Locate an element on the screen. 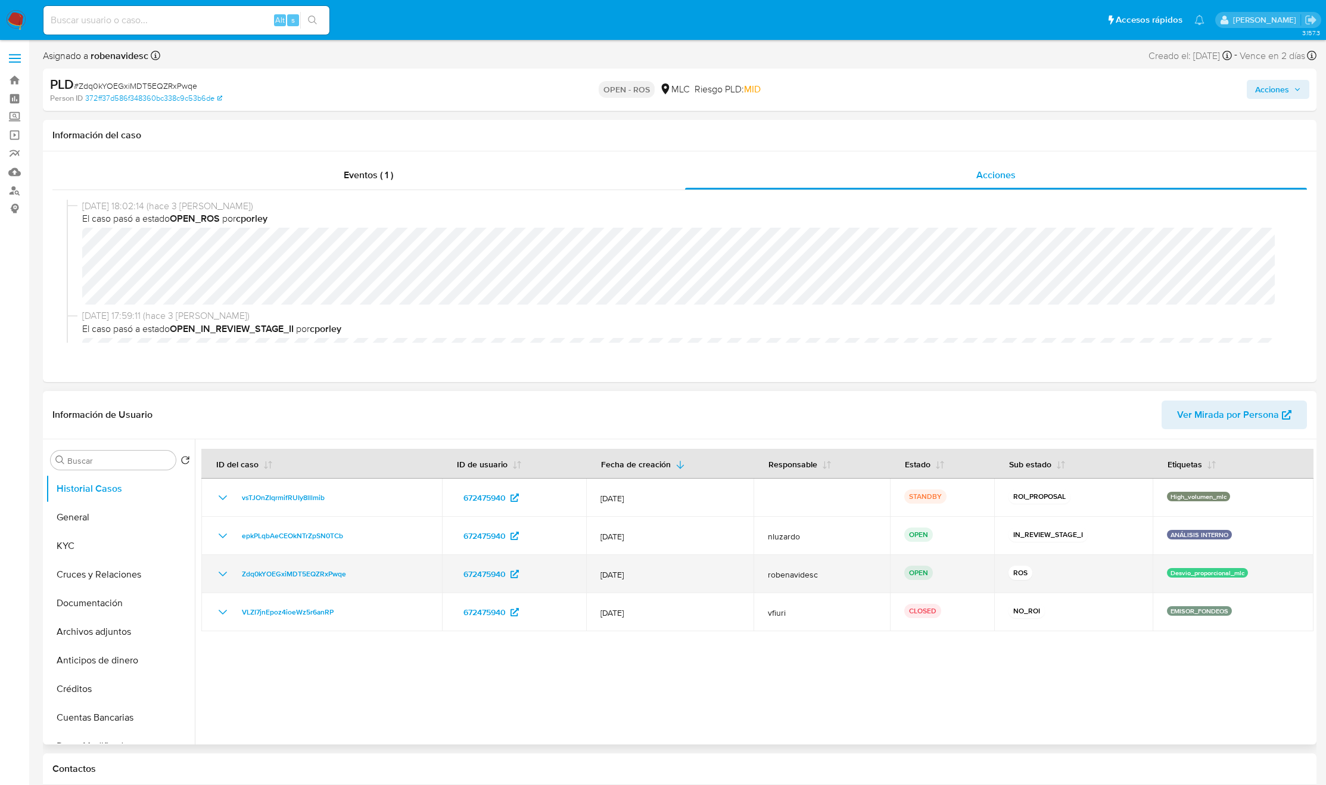 Image resolution: width=1326 pixels, height=785 pixels. button: KYC is located at coordinates (120, 546).